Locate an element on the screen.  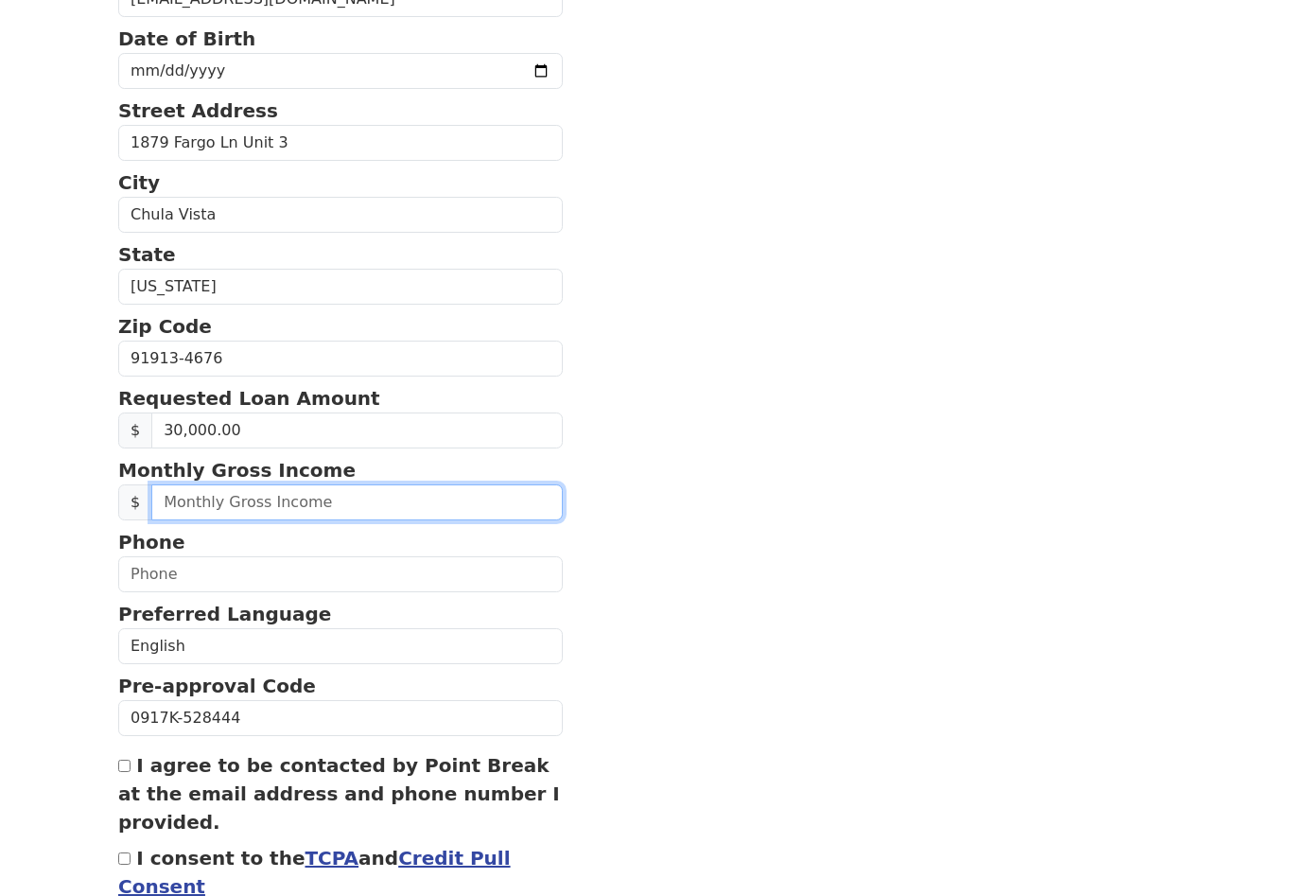
strong: Zip Code is located at coordinates (165, 326).